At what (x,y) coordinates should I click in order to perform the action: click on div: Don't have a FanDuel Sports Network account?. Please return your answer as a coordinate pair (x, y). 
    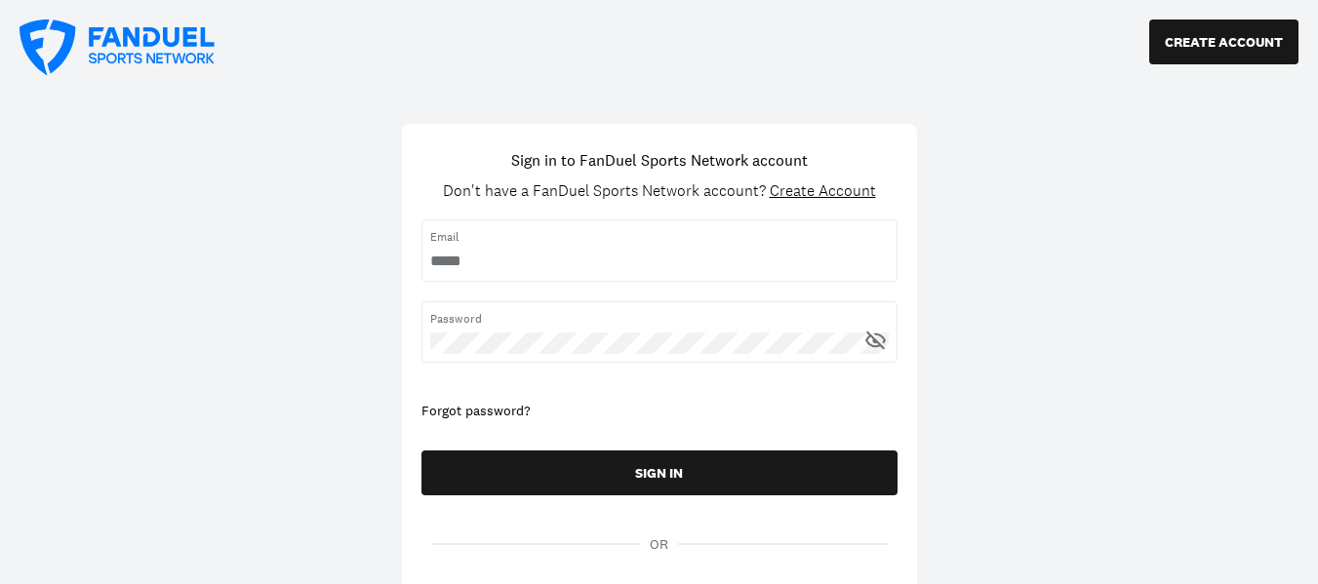
    Looking at the image, I should click on (659, 190).